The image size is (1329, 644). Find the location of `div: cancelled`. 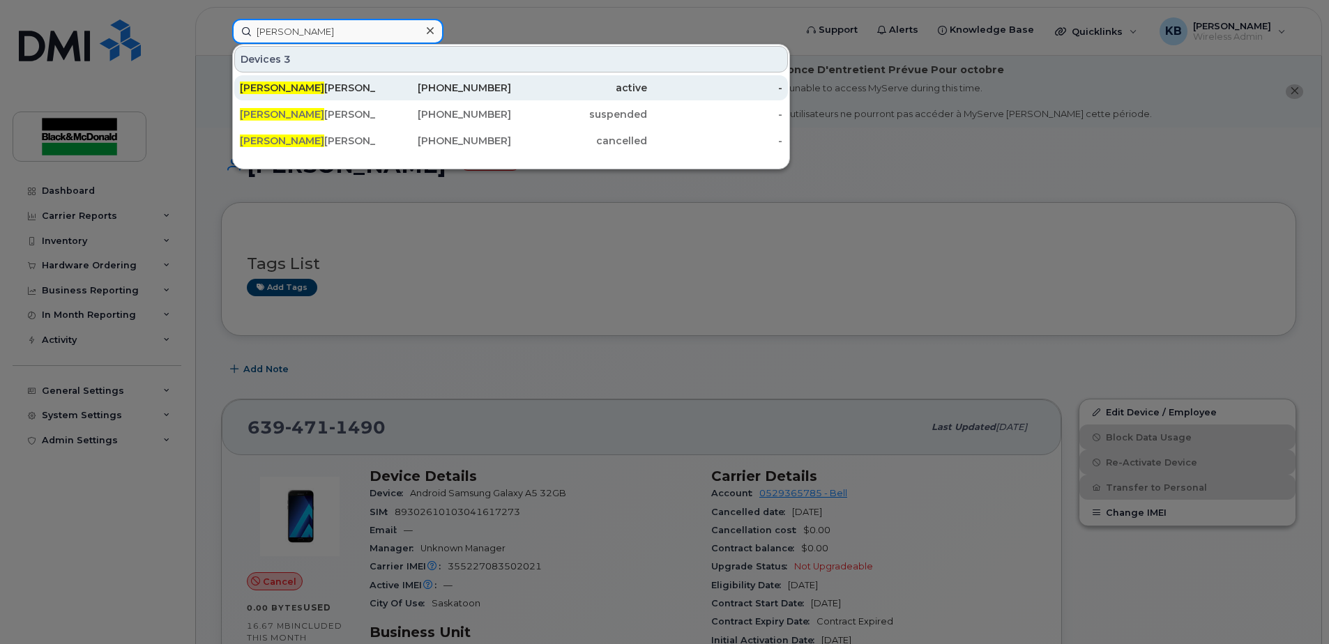

div: cancelled is located at coordinates (579, 141).